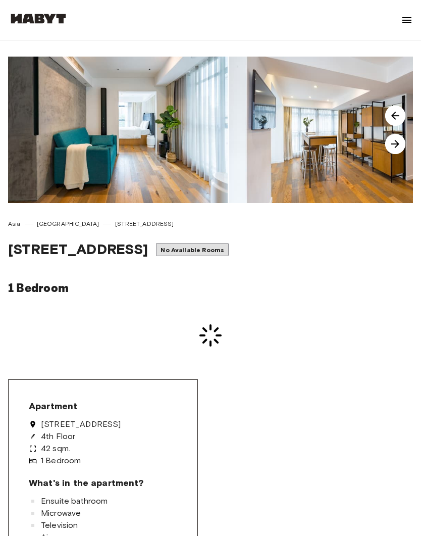  Describe the element at coordinates (14, 224) in the screenshot. I see `span: Asia` at that location.